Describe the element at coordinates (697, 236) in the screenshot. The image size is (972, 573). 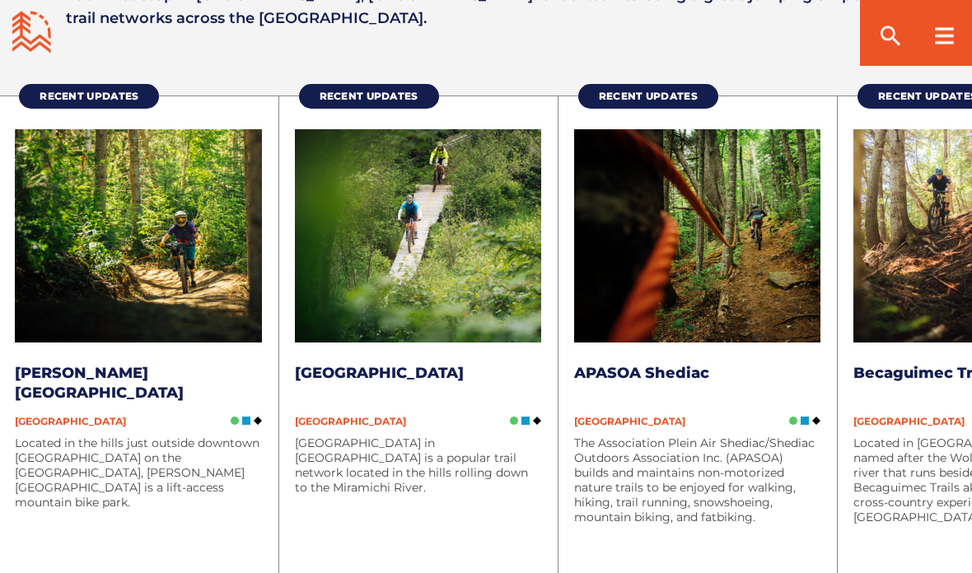
I see `img: MTB Atlantic APASOA Shediac Trail Network` at that location.